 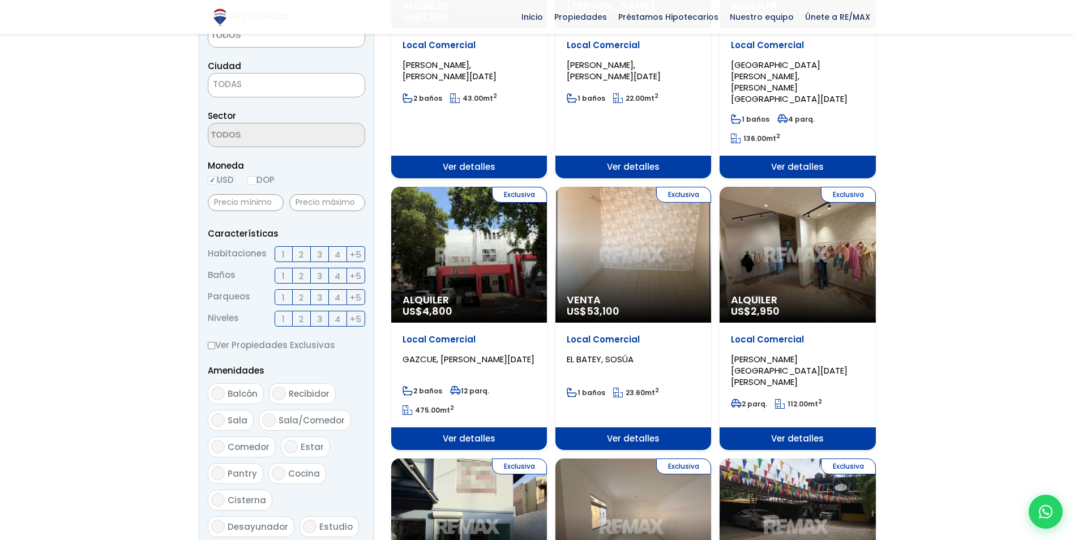 What do you see at coordinates (218, 527) in the screenshot?
I see `input: Desayunador` at bounding box center [218, 527].